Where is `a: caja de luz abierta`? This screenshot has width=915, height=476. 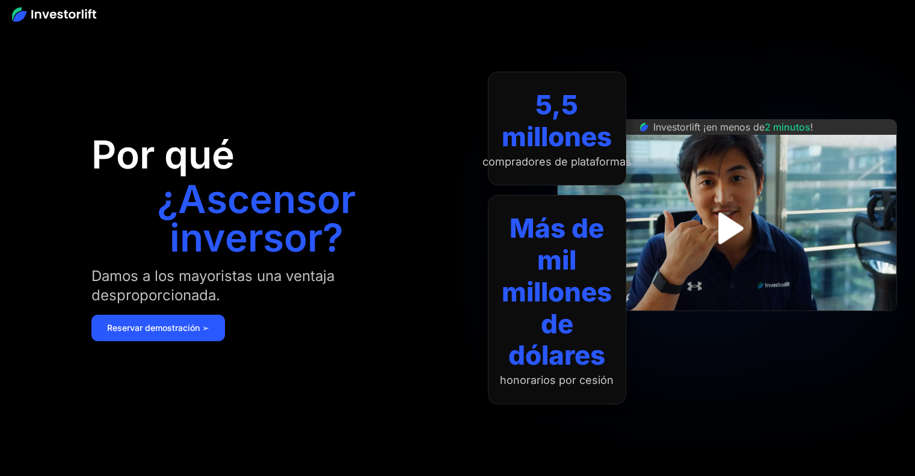
a: caja de luz abierta is located at coordinates (727, 228).